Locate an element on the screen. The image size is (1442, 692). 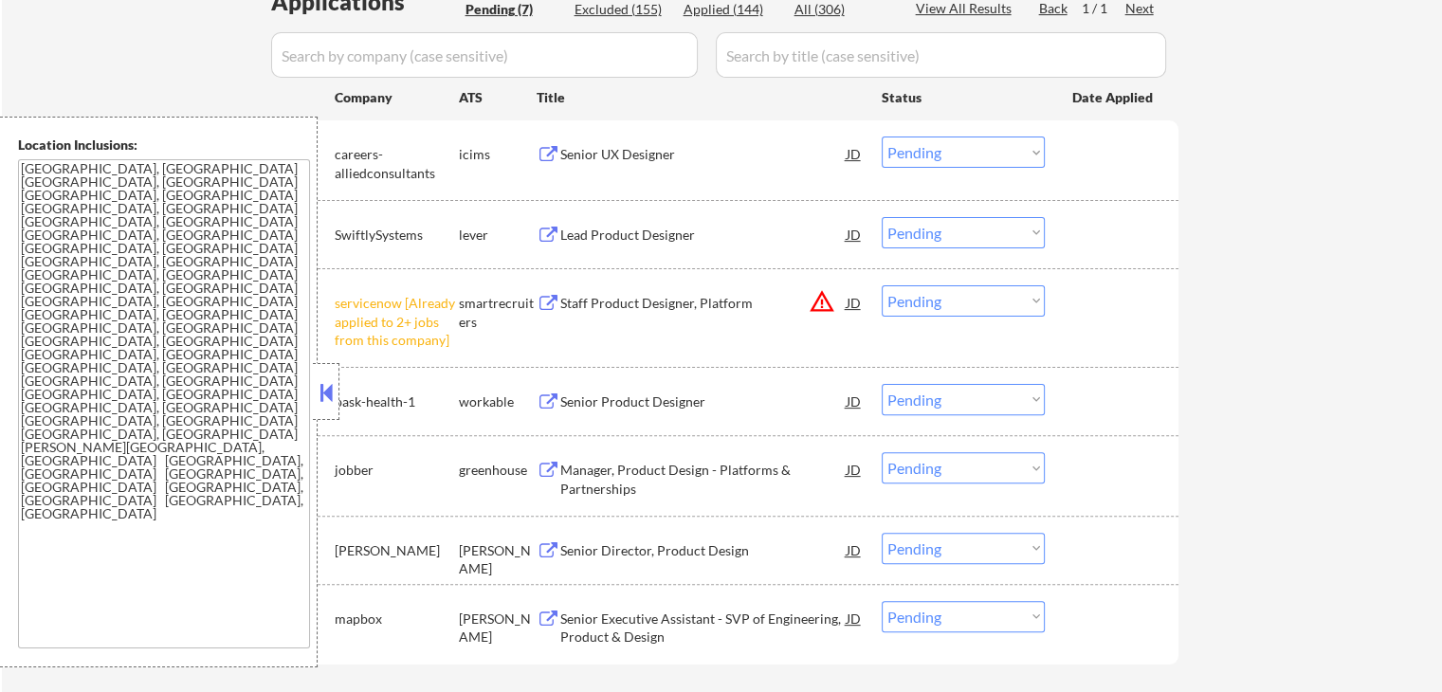
div: careers-alliedconsultants is located at coordinates (396, 163).